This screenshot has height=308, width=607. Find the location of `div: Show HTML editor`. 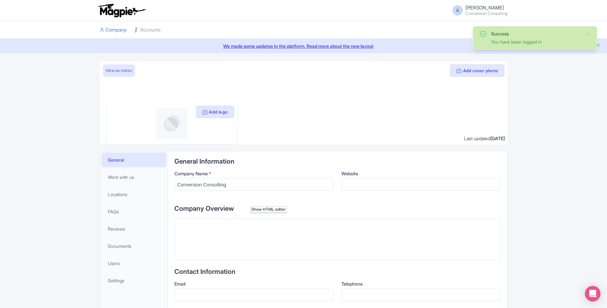

div: Show HTML editor is located at coordinates (269, 209).